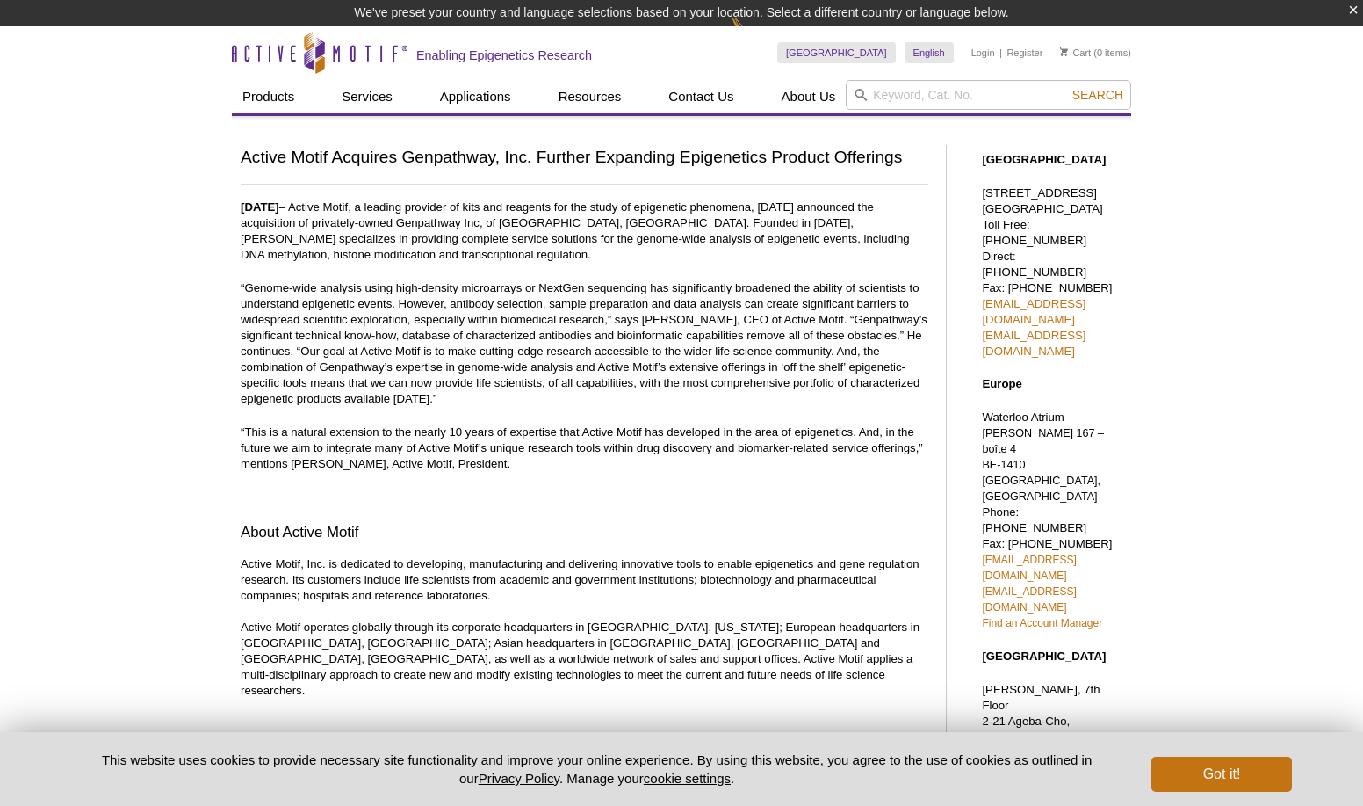 The width and height of the screenshot is (1363, 806). I want to click on a: Privacy Policy, so click(519, 777).